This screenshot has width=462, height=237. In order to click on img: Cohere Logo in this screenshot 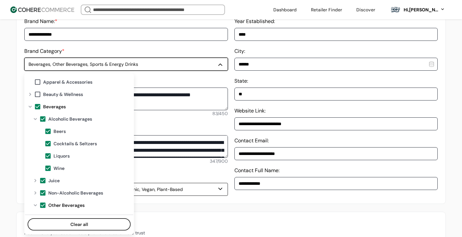, I will do `click(42, 10)`.